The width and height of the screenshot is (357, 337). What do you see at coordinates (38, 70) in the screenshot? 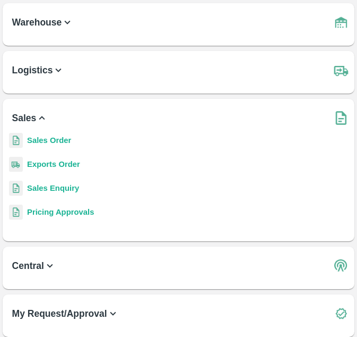
I see `b: Logistics` at bounding box center [38, 70].